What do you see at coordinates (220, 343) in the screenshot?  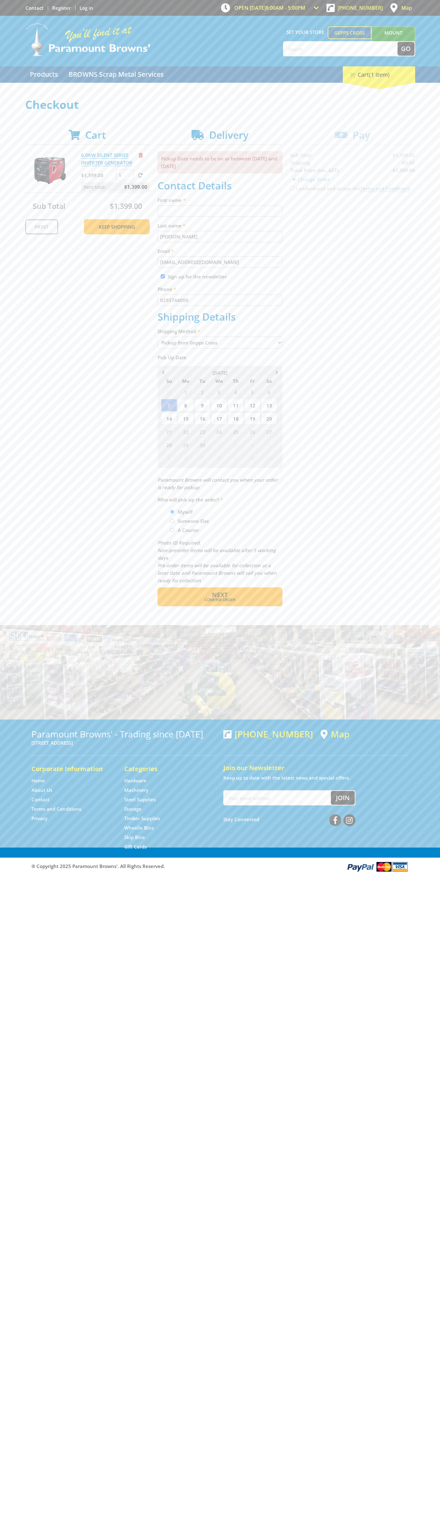 I see `select: Please select a shipping method.` at bounding box center [220, 343].